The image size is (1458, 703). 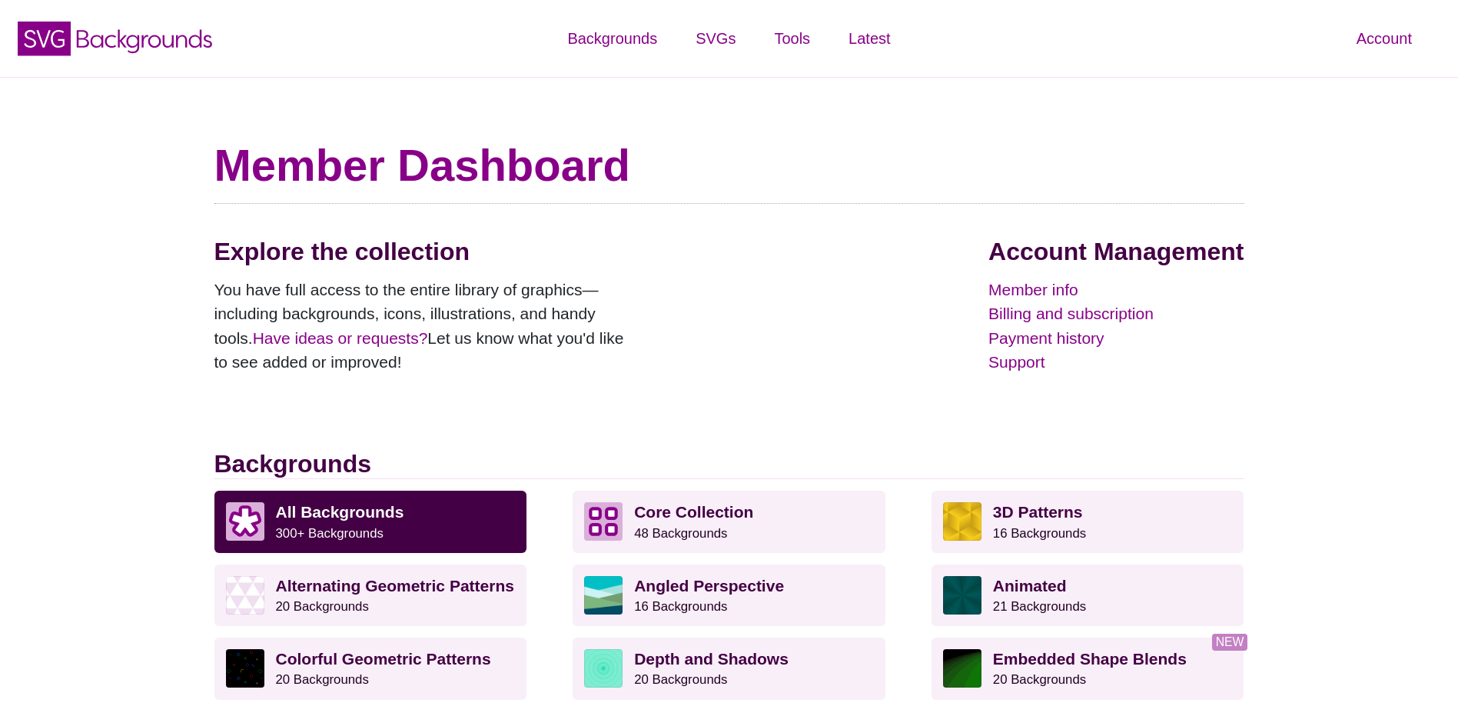 I want to click on img: green rave light effect animated background, so click(x=963, y=595).